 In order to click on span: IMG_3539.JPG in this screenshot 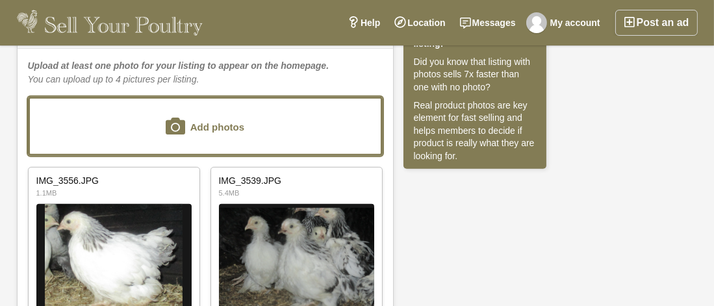, I will do `click(296, 181)`.